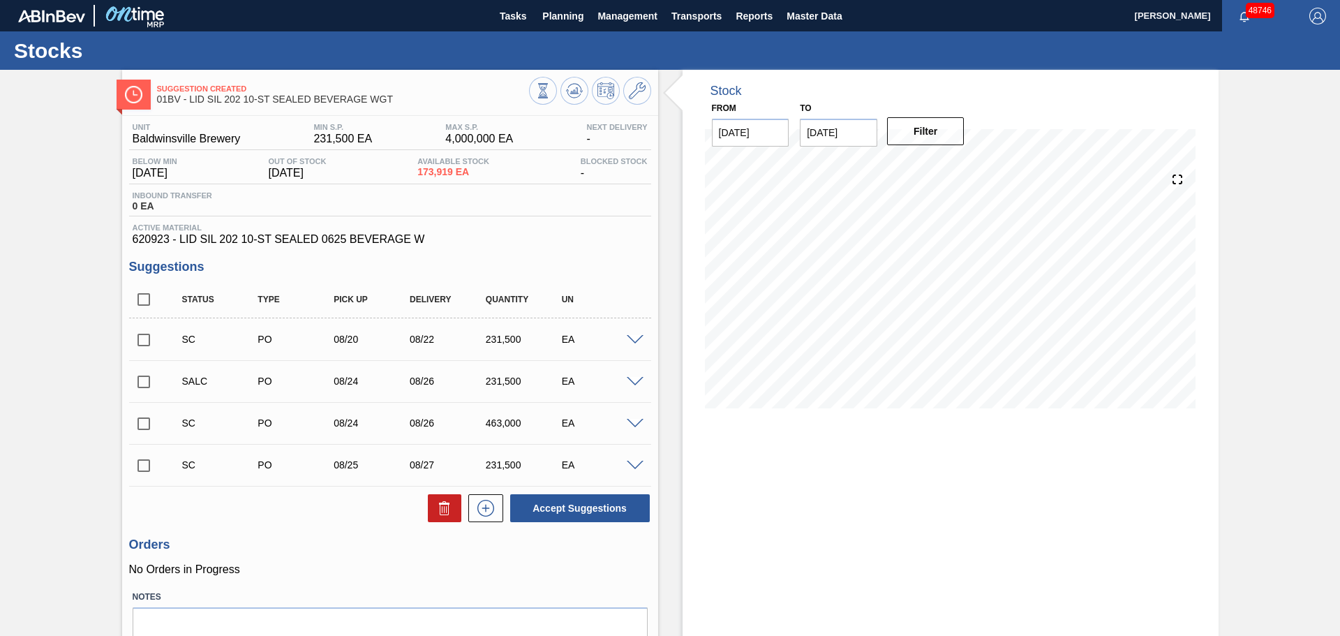 This screenshot has width=1340, height=636. Describe the element at coordinates (390, 597) in the screenshot. I see `label: Notes` at that location.